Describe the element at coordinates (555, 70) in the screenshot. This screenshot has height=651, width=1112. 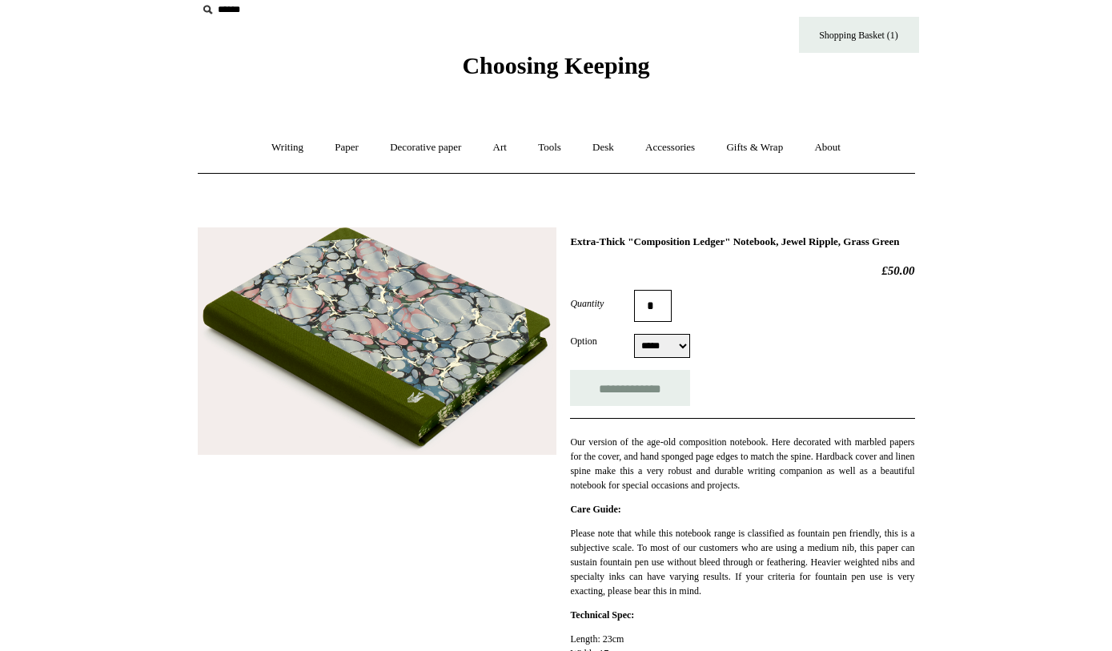
I see `a: Choosing Keeping` at that location.